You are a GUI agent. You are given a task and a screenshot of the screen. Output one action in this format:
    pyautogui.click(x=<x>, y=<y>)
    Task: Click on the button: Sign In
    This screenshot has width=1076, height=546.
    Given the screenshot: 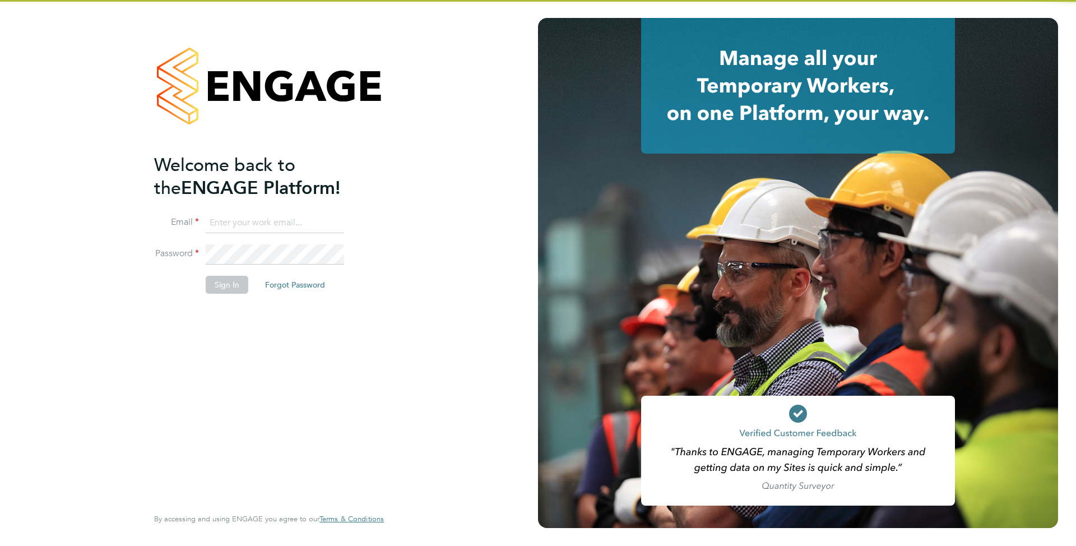 What is the action you would take?
    pyautogui.click(x=227, y=285)
    